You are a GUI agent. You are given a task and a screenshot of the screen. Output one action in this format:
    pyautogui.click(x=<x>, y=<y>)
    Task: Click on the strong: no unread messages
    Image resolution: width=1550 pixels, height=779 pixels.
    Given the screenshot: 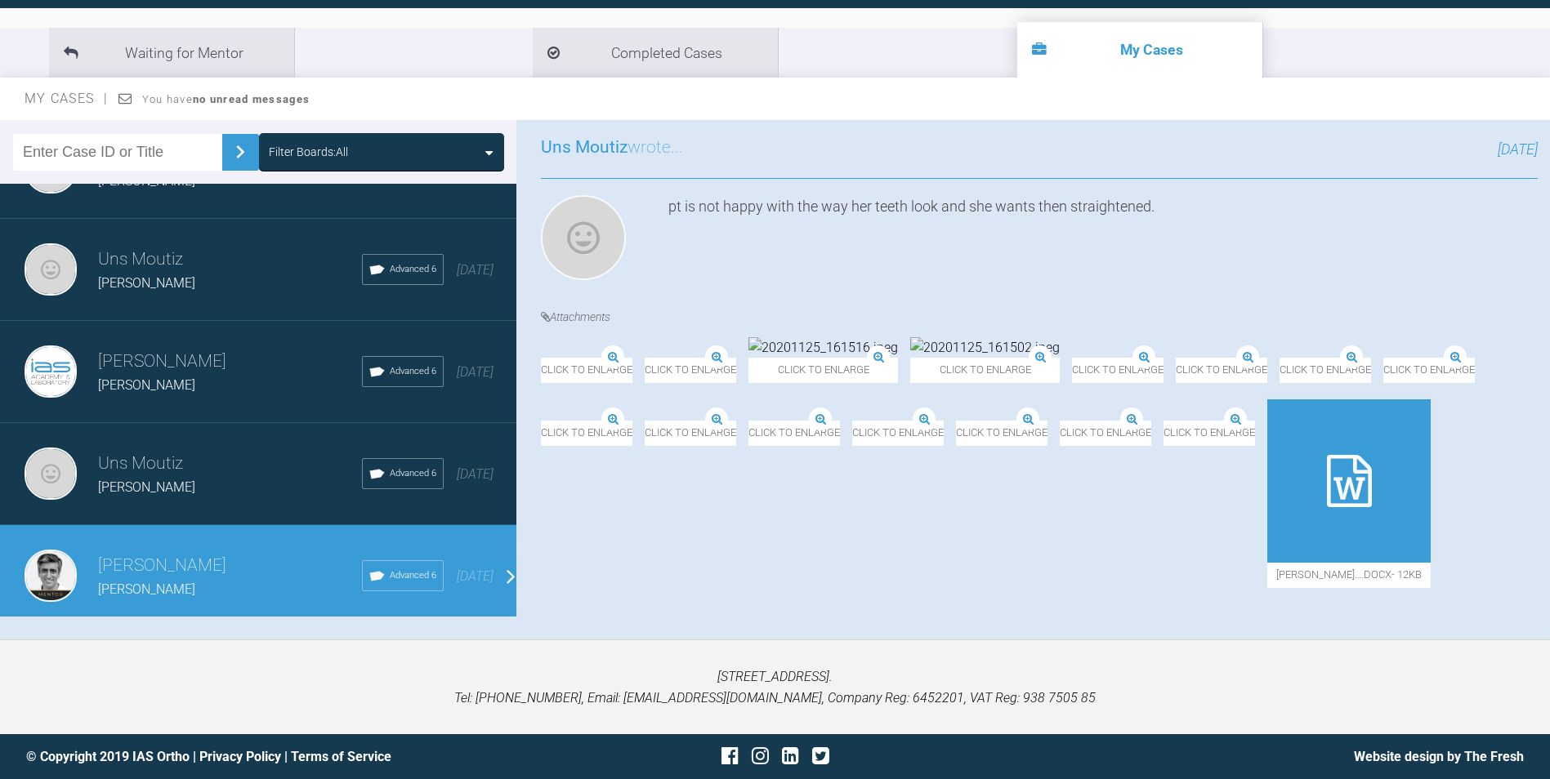 What is the action you would take?
    pyautogui.click(x=251, y=99)
    